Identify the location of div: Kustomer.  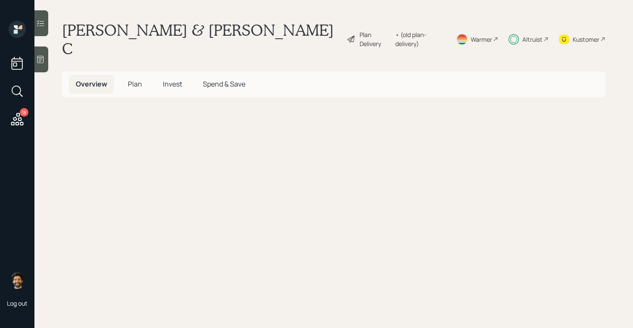
(586, 39).